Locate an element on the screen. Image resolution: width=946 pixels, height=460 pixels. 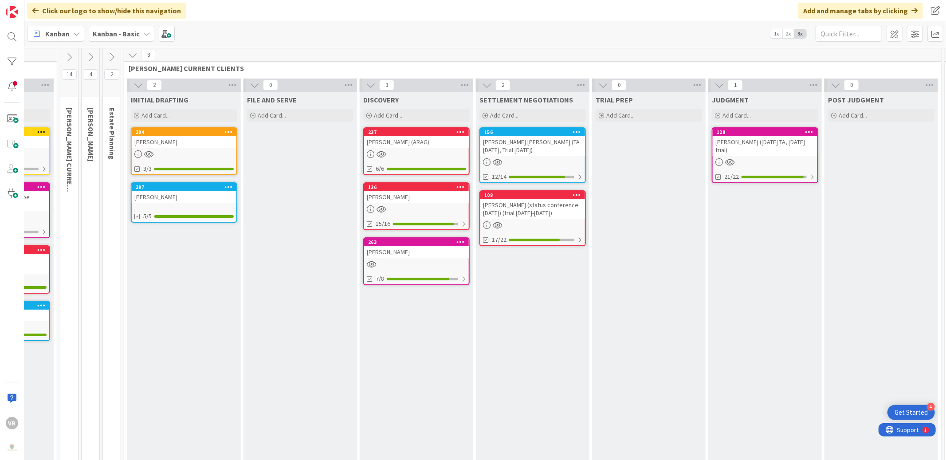
span: 3/3 is located at coordinates (147, 168).